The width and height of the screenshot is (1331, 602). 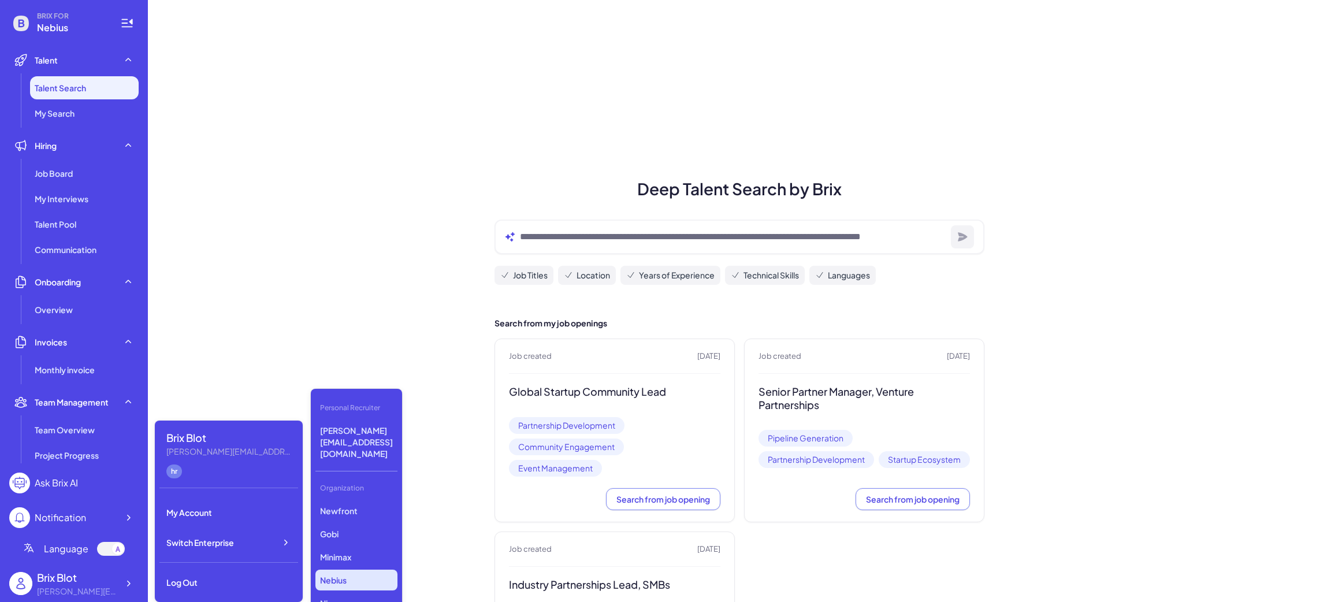 What do you see at coordinates (229, 512) in the screenshot?
I see `div: My Account` at bounding box center [229, 512].